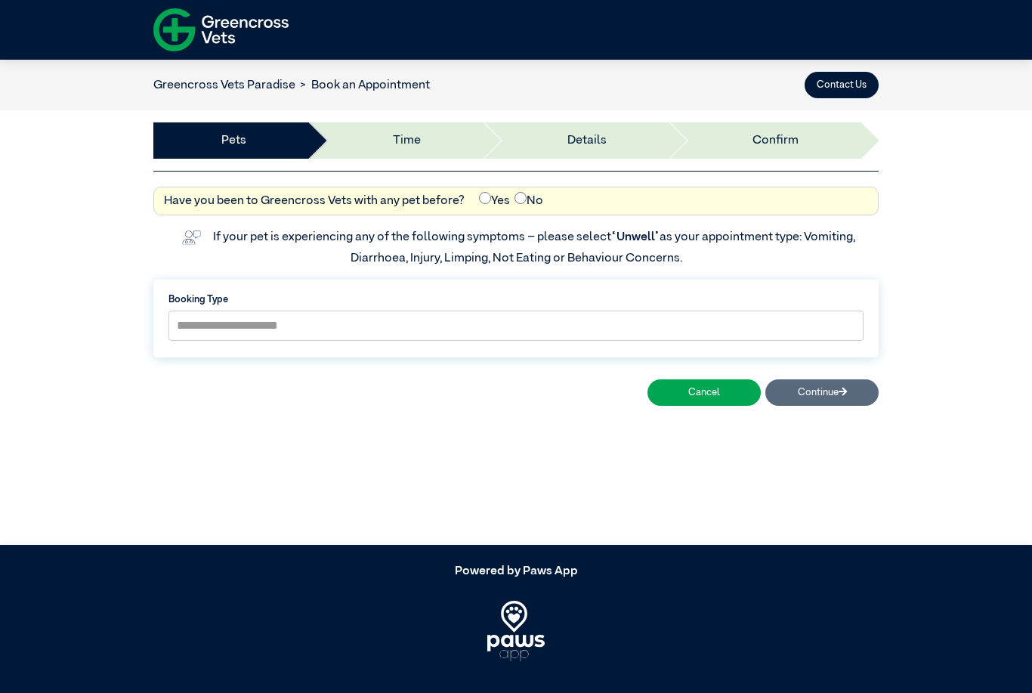 This screenshot has height=693, width=1032. I want to click on label: If your pet is experiencing any of the following symptoms – please select as your appointment typ..., so click(535, 248).